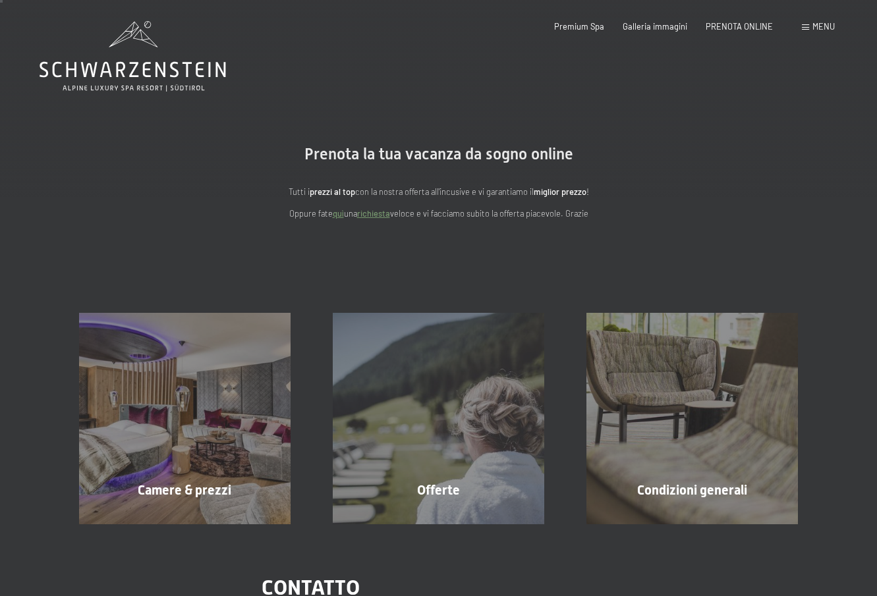 The image size is (877, 596). What do you see at coordinates (439, 192) in the screenshot?
I see `p: Tutti i con la nostra offerta all'incusive e vi garantiamo il !` at bounding box center [439, 192].